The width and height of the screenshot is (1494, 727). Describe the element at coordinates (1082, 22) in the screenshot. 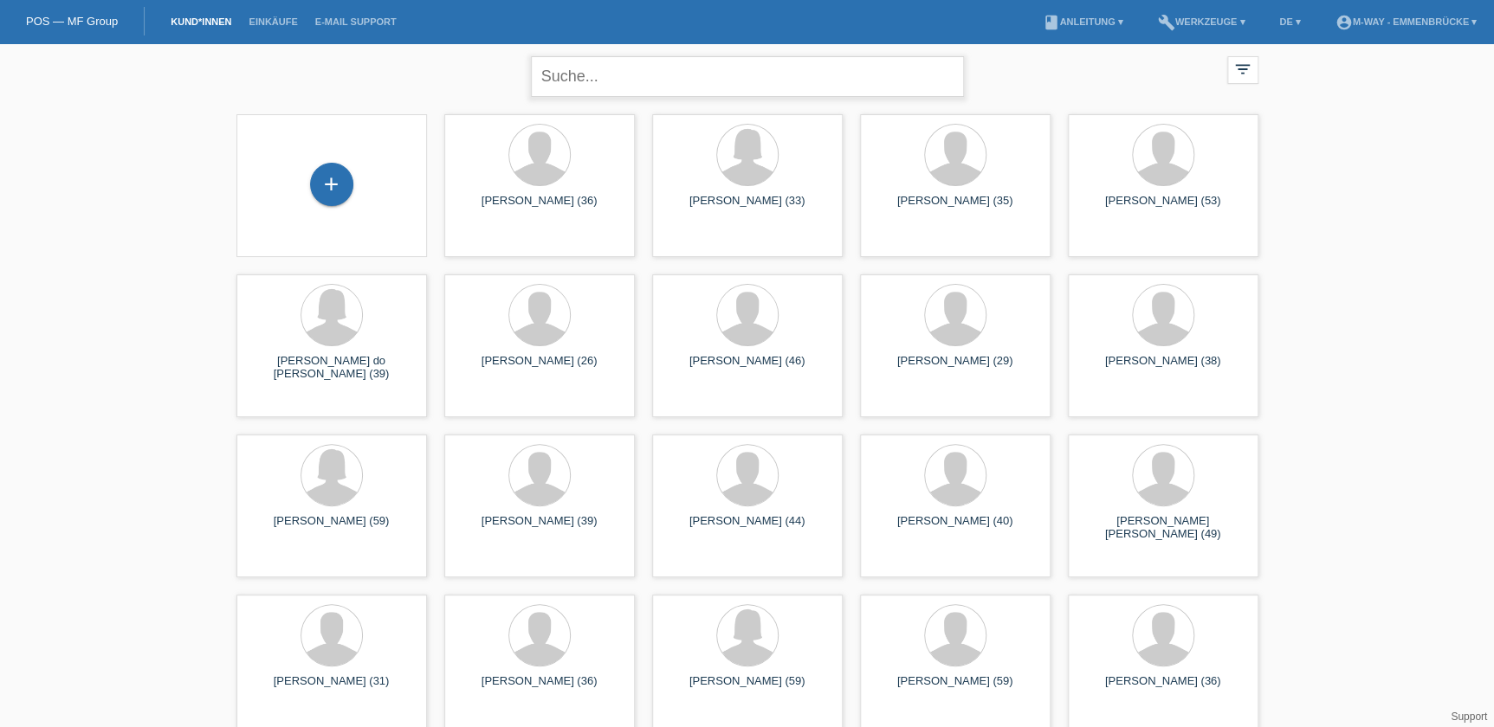

I see `a: bookAnleitung ▾` at that location.